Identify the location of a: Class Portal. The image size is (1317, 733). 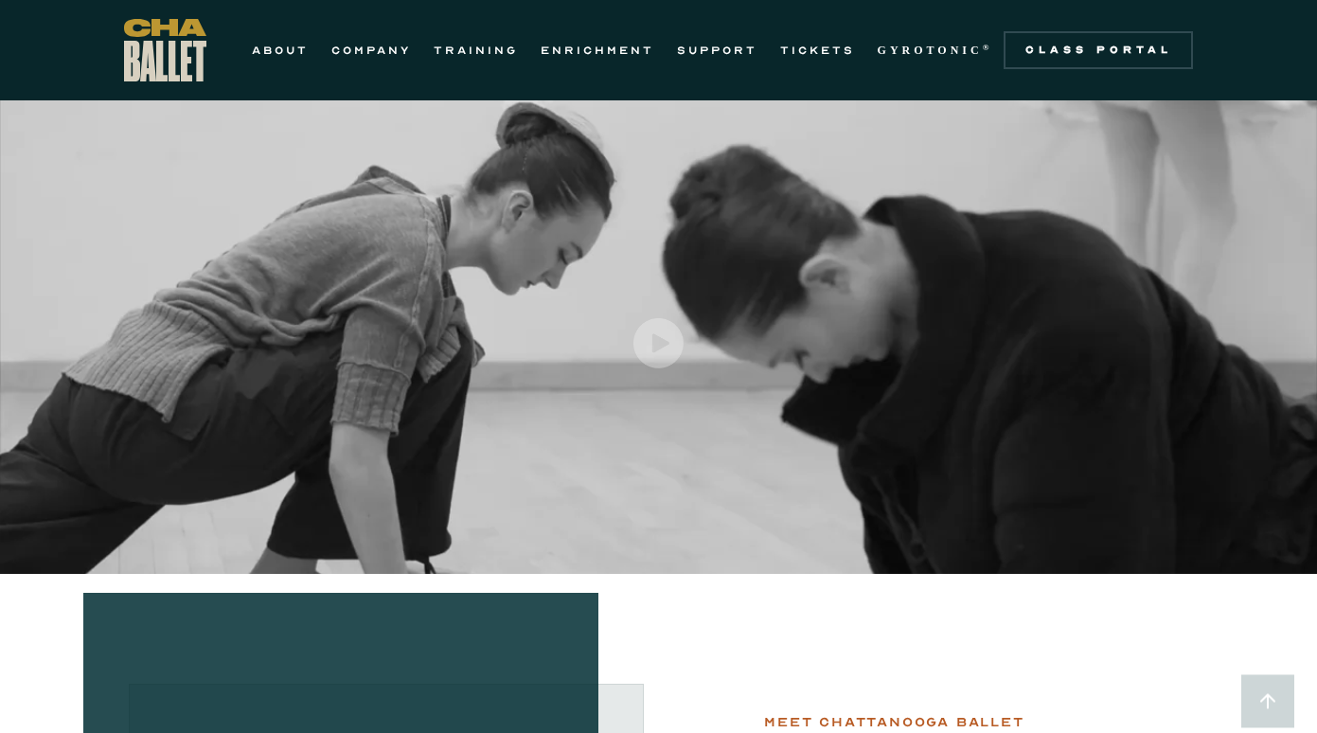
(1098, 50).